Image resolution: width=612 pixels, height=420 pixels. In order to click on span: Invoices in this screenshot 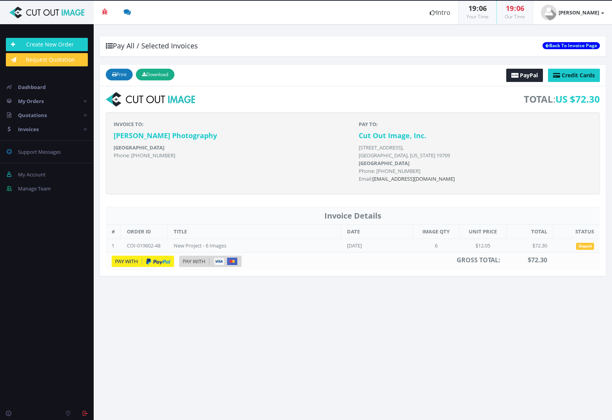, I will do `click(28, 129)`.